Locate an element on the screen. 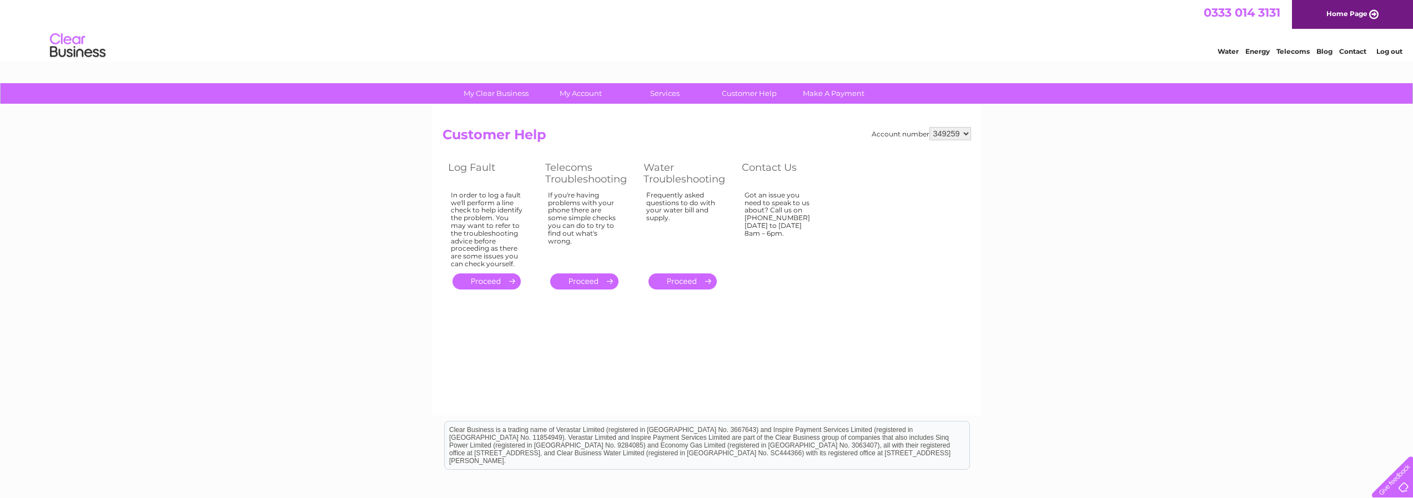 The width and height of the screenshot is (1413, 498). img: logo.png is located at coordinates (78, 46).